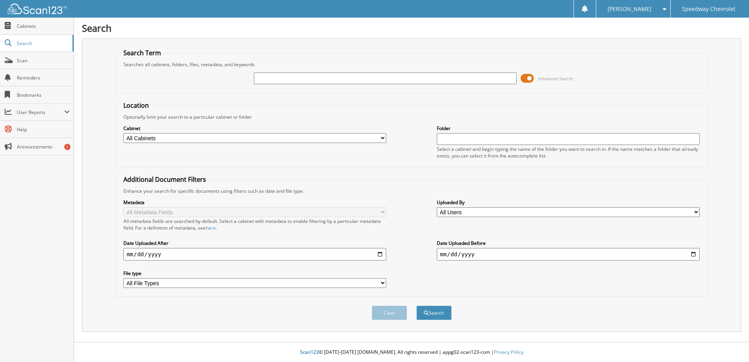  I want to click on input: start, so click(254, 254).